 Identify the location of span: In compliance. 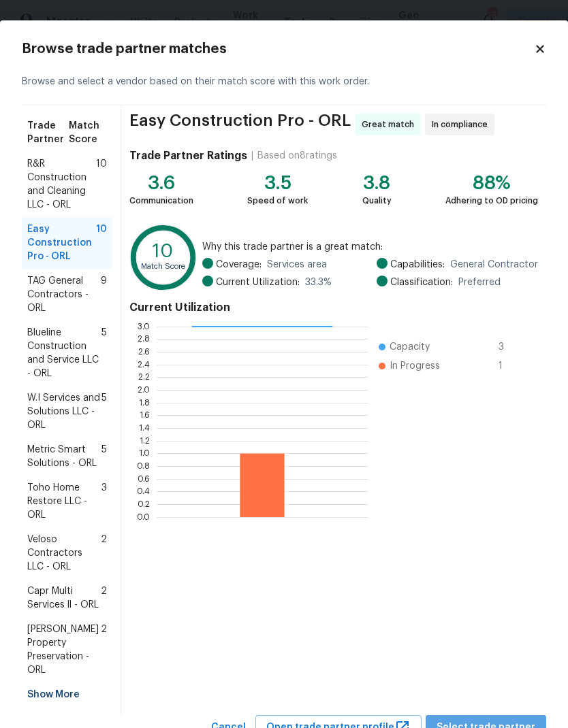
(462, 125).